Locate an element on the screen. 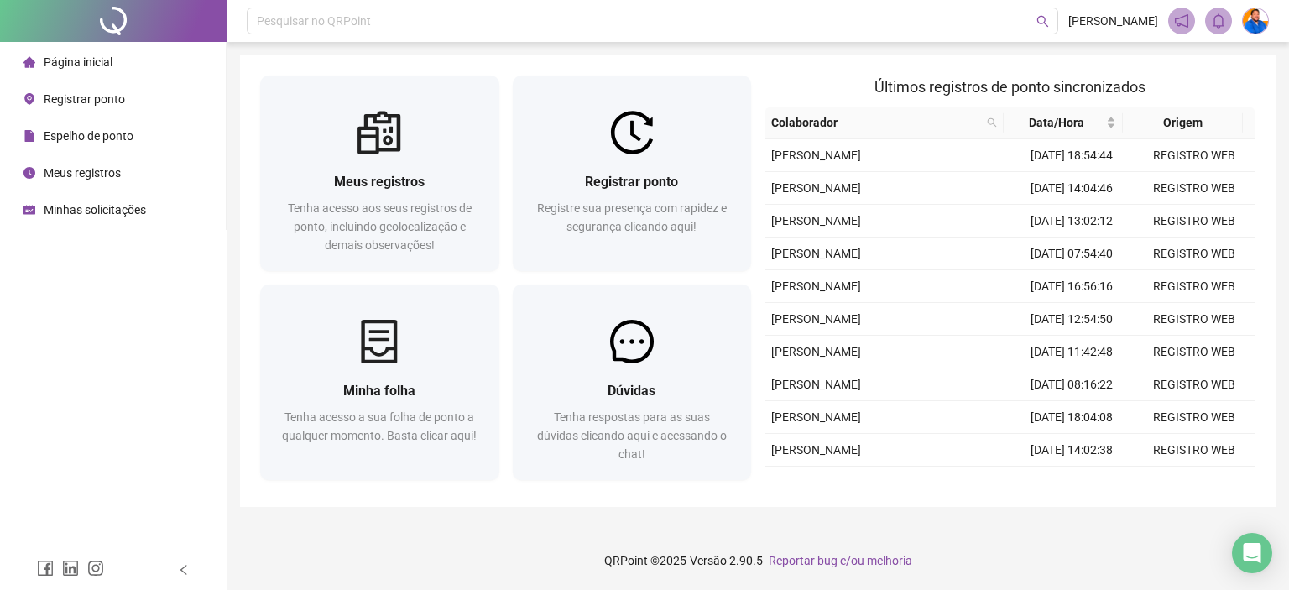  span: linkedin is located at coordinates (71, 568).